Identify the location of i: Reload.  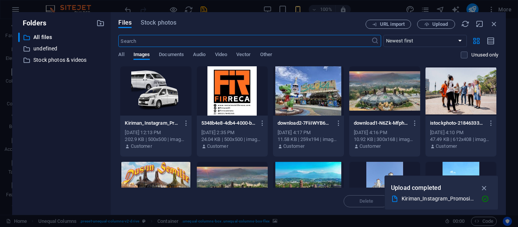
(465, 24).